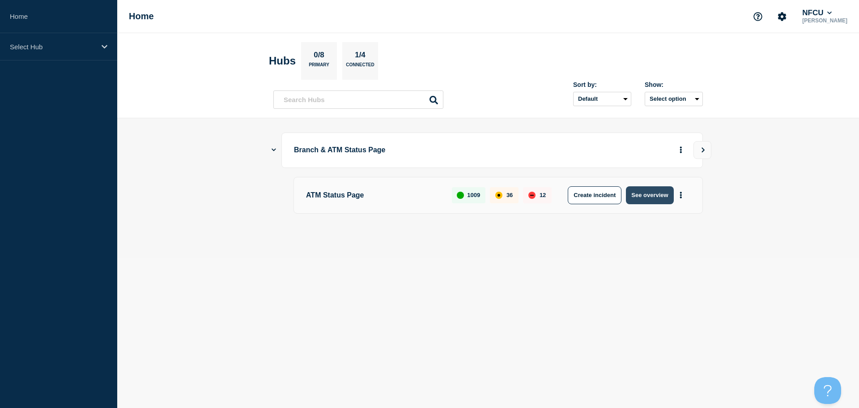 The width and height of the screenshot is (859, 408). What do you see at coordinates (650, 195) in the screenshot?
I see `button: See overview` at bounding box center [650, 195].